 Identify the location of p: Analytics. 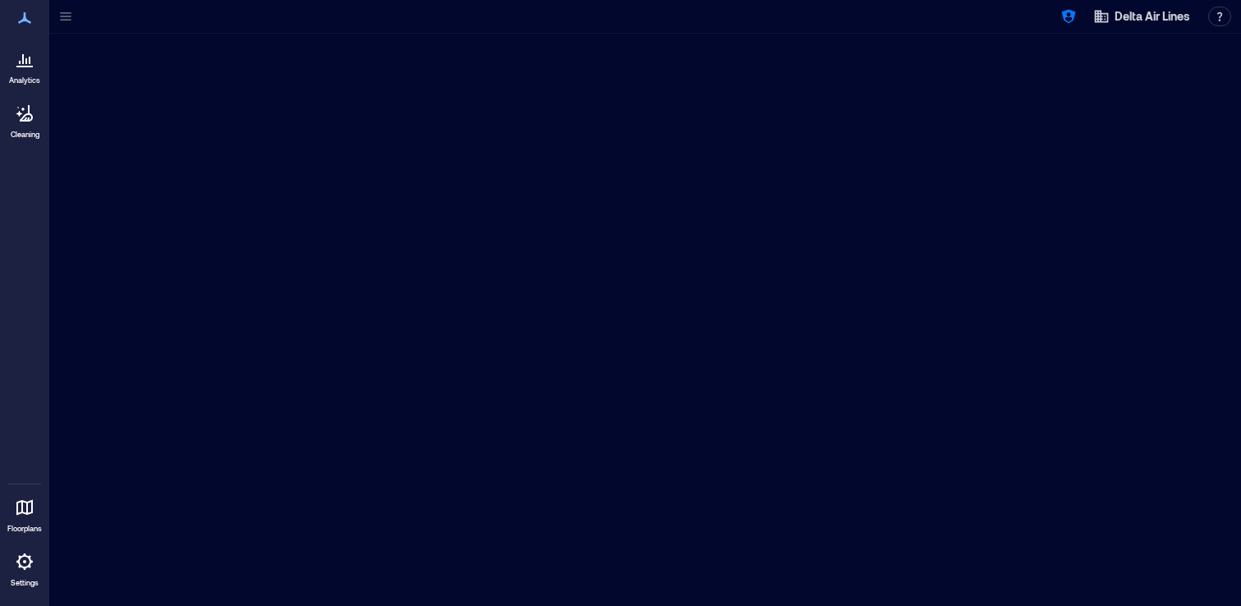
(25, 80).